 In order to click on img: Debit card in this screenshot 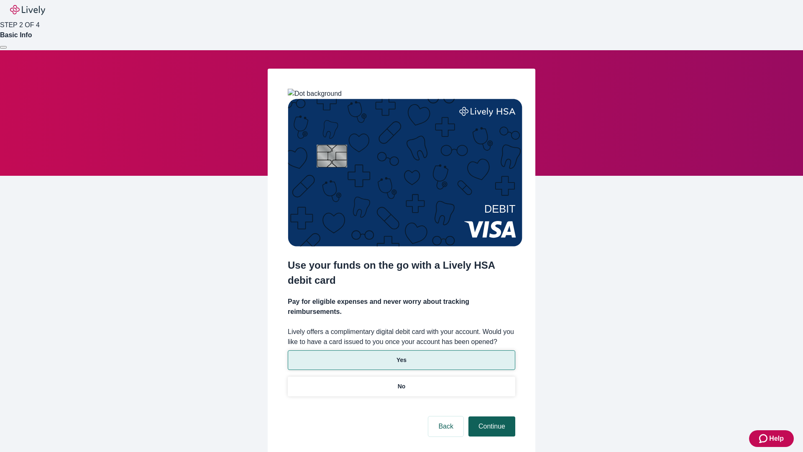, I will do `click(405, 172)`.